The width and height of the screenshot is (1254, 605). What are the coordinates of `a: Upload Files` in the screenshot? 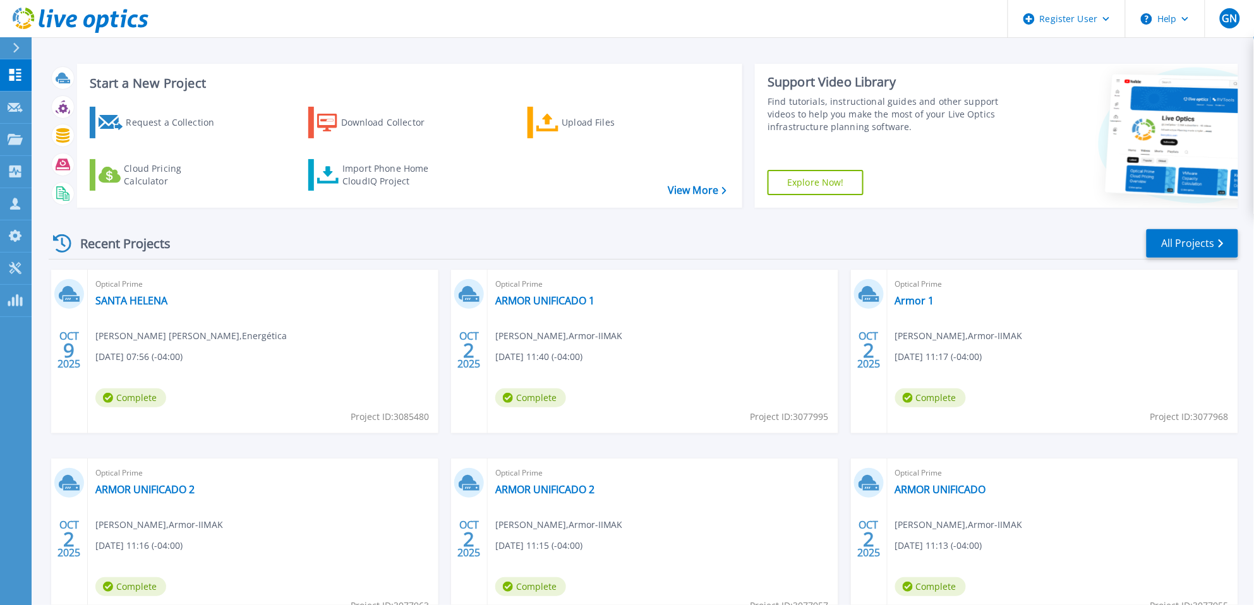 It's located at (598, 123).